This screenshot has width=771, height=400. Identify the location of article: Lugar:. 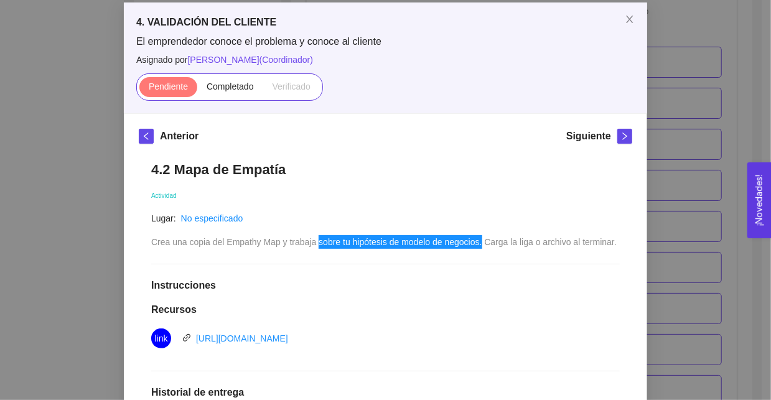
(164, 218).